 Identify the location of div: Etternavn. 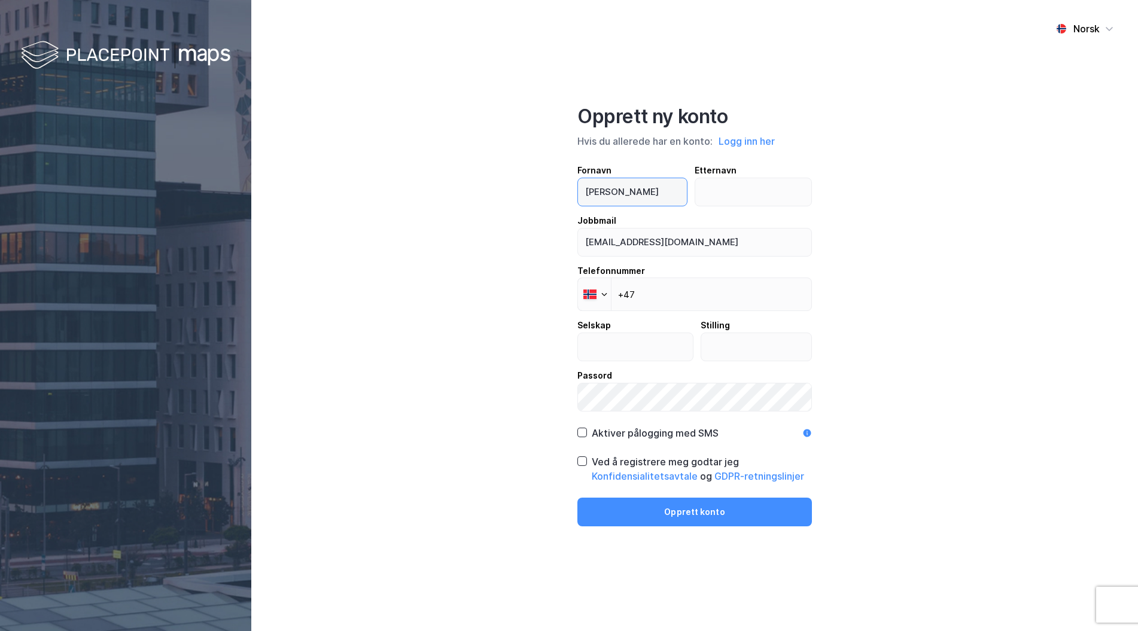
(753, 171).